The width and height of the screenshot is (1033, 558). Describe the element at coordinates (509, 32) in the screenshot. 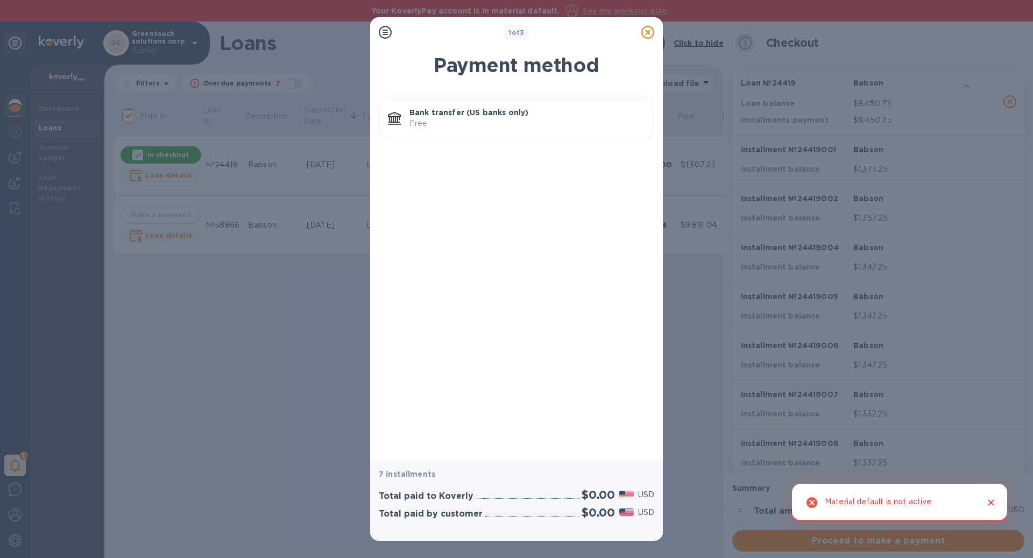

I see `span: 1` at that location.